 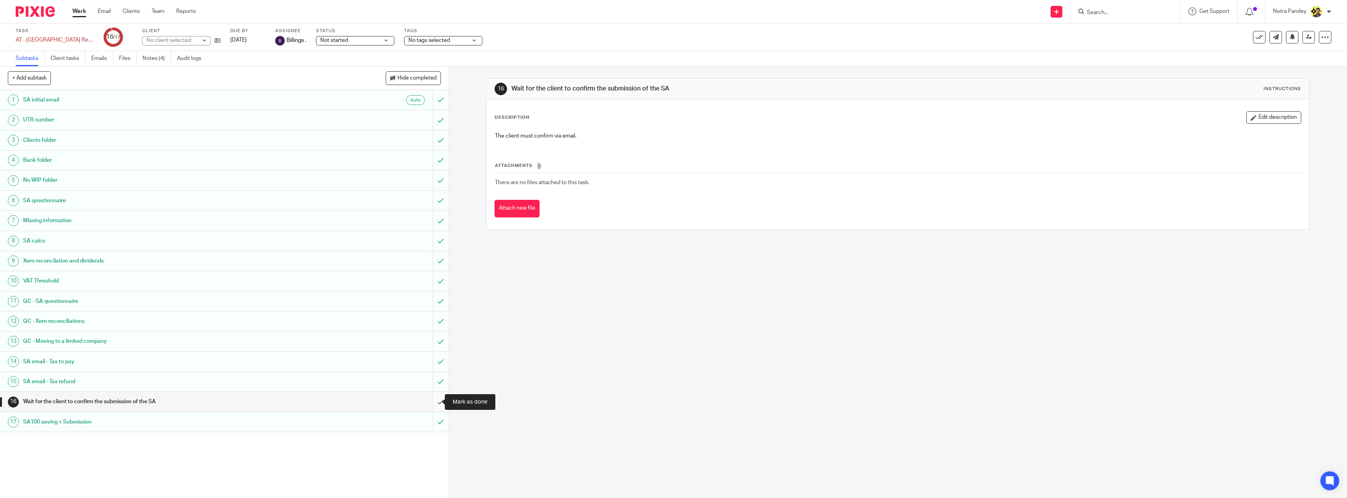 I want to click on div: 10, so click(x=13, y=281).